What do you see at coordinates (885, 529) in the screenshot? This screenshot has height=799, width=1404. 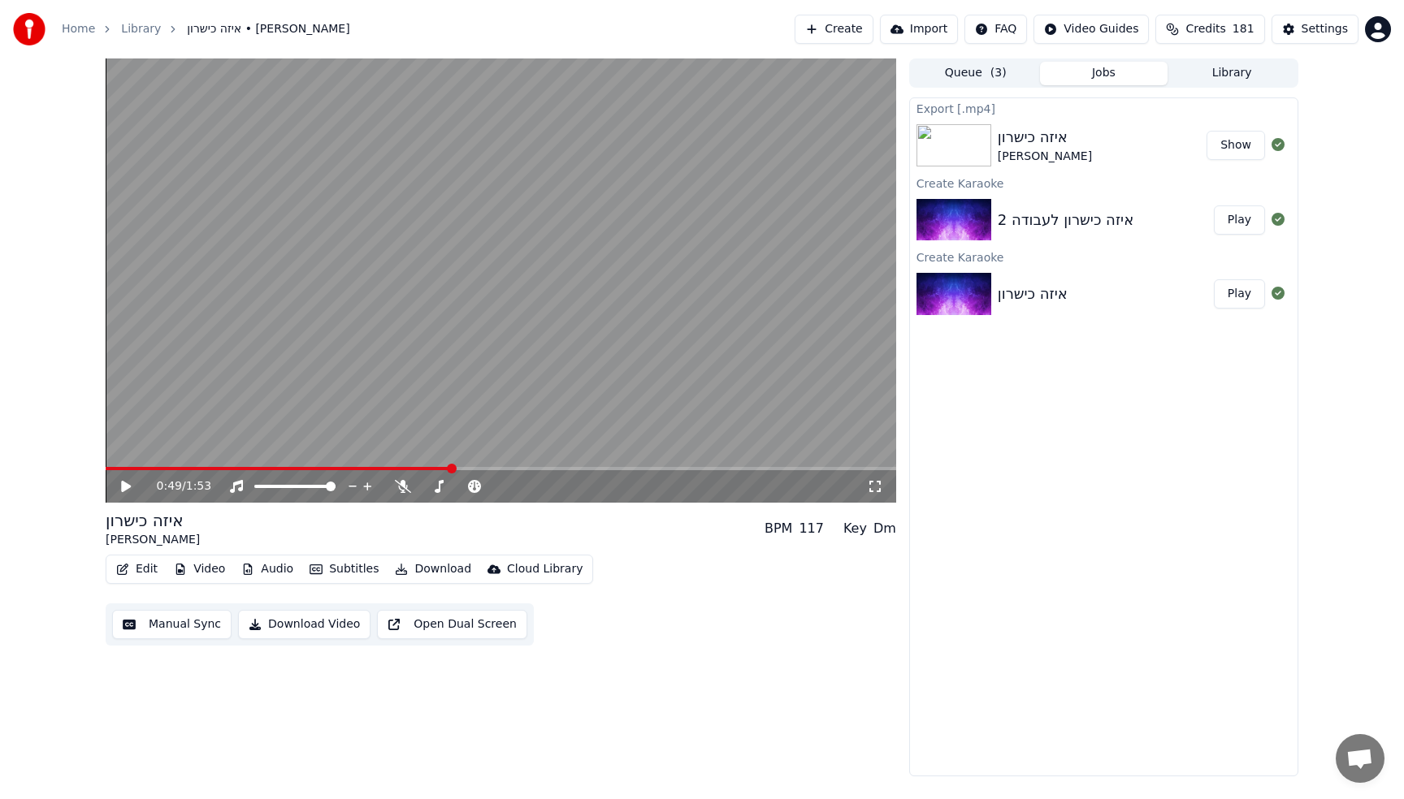 I see `div: Dm` at bounding box center [885, 529].